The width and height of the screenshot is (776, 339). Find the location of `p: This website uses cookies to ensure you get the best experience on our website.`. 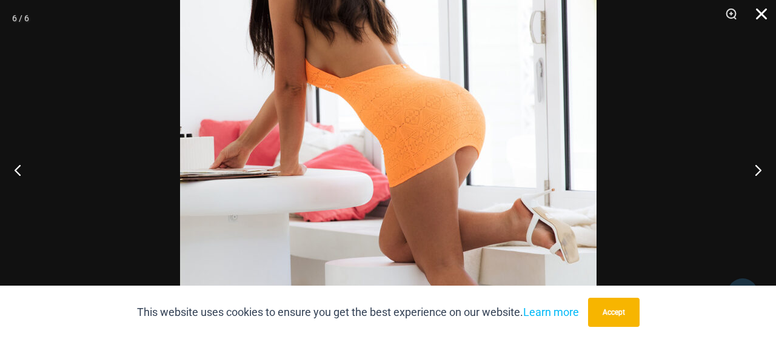

p: This website uses cookies to ensure you get the best experience on our website. is located at coordinates (358, 312).